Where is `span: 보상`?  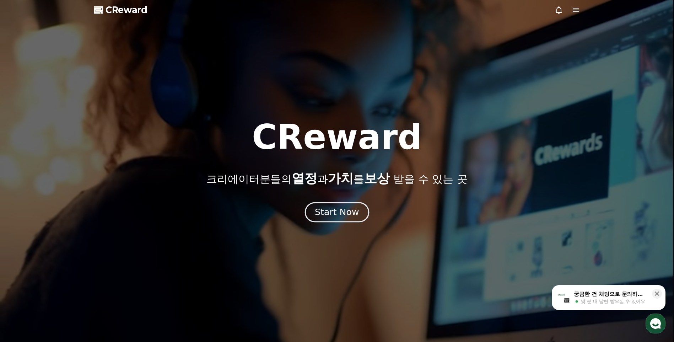
span: 보상 is located at coordinates (377, 178).